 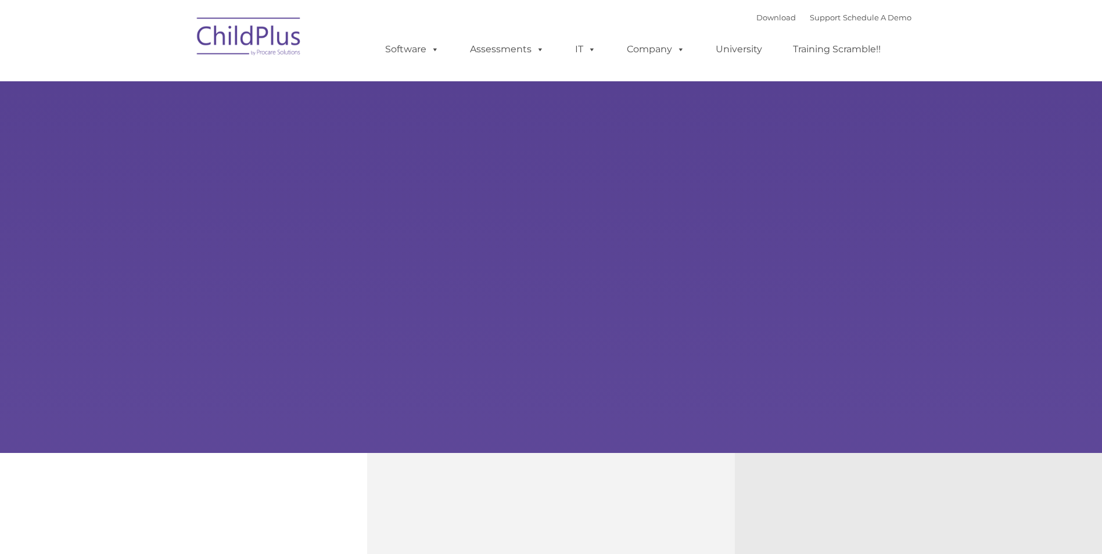 I want to click on a: Training Scramble!!, so click(x=837, y=49).